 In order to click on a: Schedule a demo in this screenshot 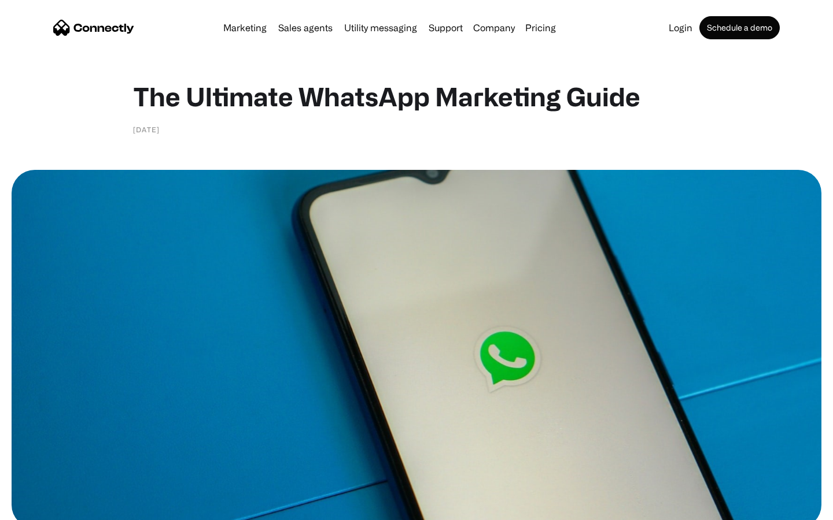, I will do `click(739, 28)`.